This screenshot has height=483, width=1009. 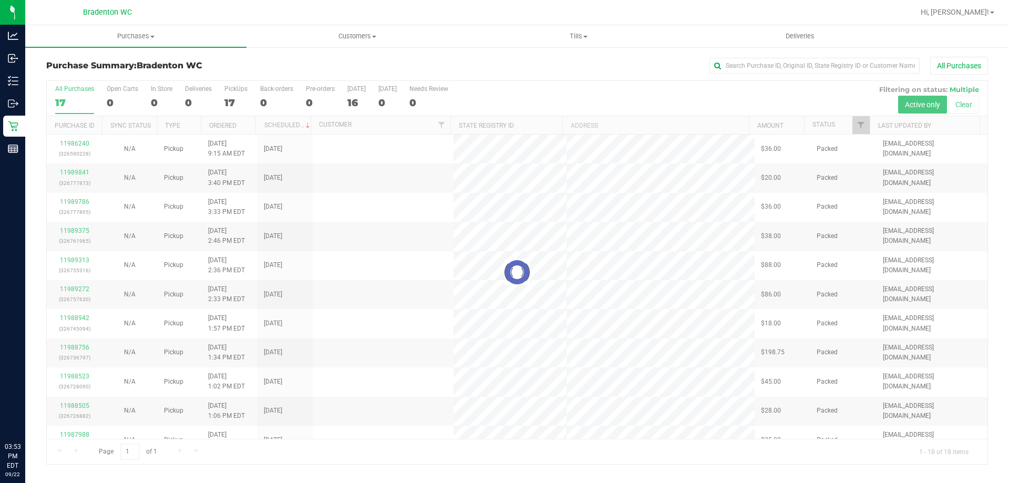 What do you see at coordinates (13, 104) in the screenshot?
I see `inline-svg: Outbound` at bounding box center [13, 104].